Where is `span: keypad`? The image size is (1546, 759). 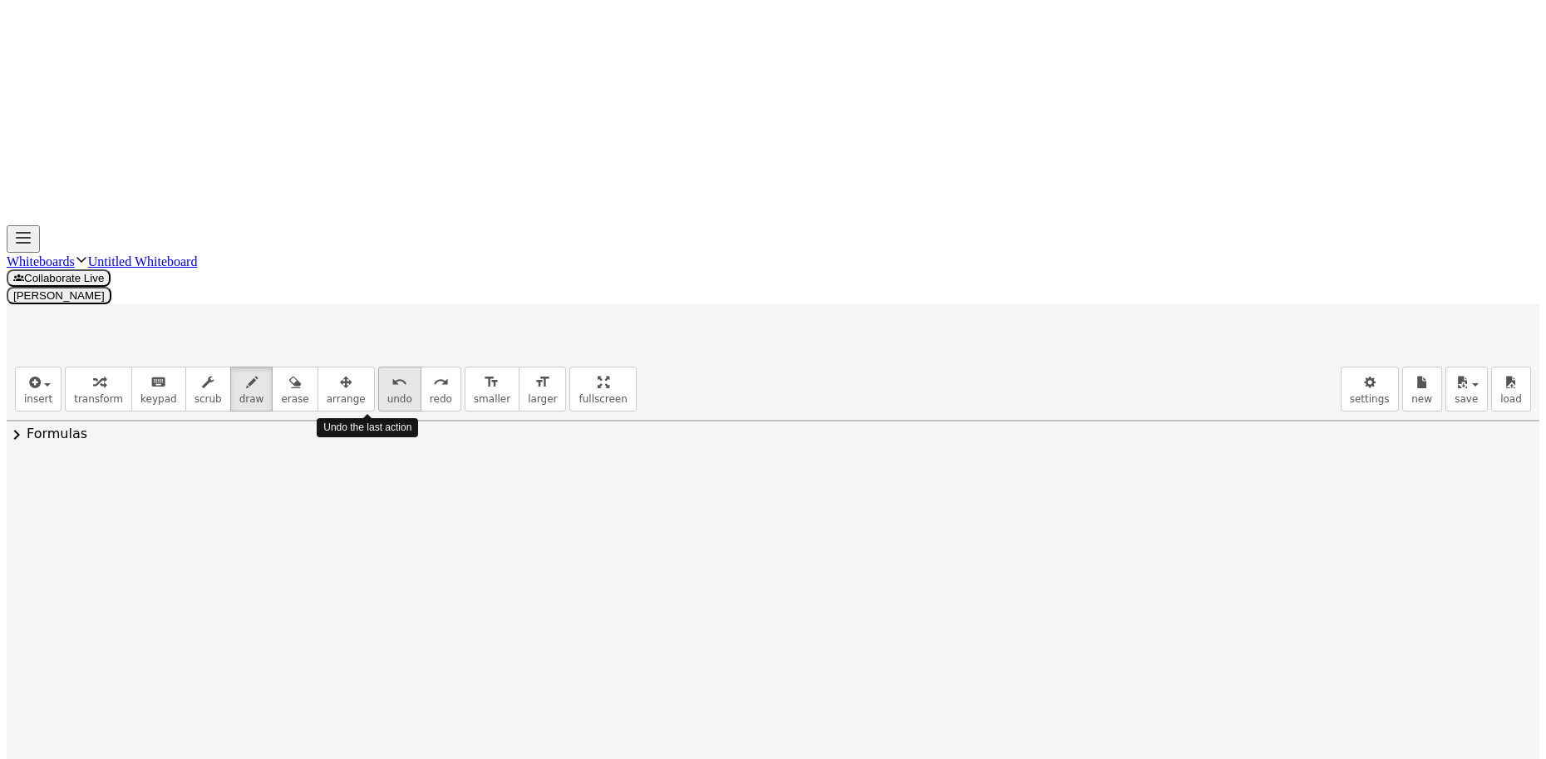
span: keypad is located at coordinates (159, 399).